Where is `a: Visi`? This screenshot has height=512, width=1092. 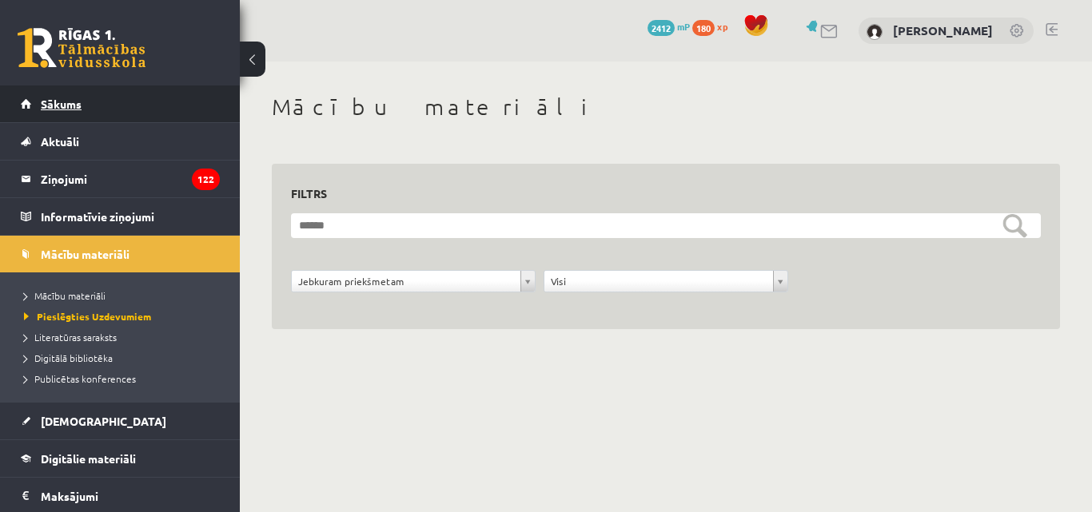
a: Visi is located at coordinates (666, 281).